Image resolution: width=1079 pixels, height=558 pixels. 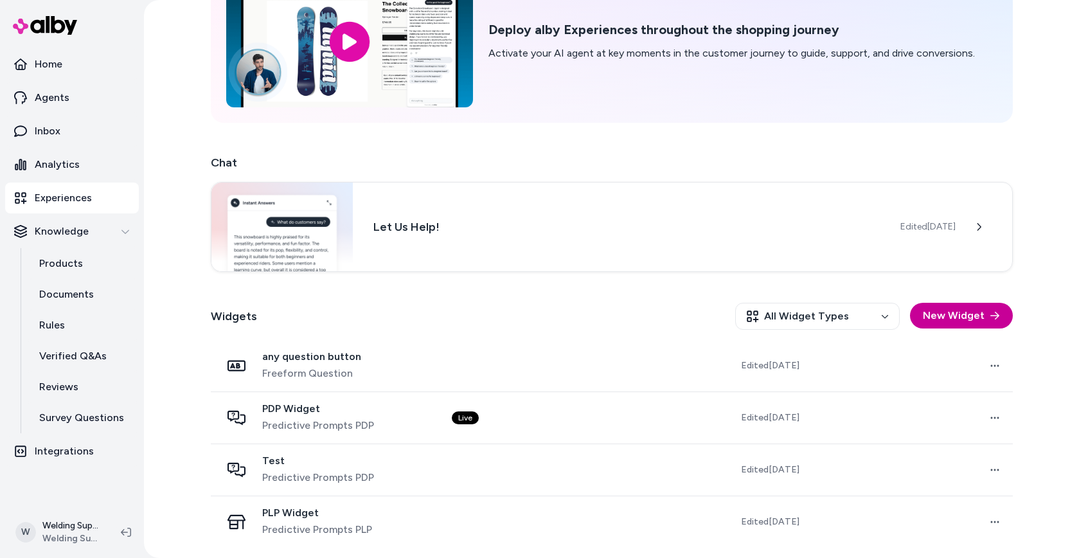 What do you see at coordinates (72, 98) in the screenshot?
I see `a: Agents` at bounding box center [72, 98].